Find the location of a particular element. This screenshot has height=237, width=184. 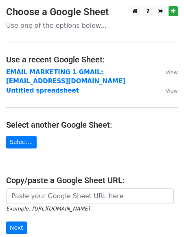

input: Next is located at coordinates (16, 227).